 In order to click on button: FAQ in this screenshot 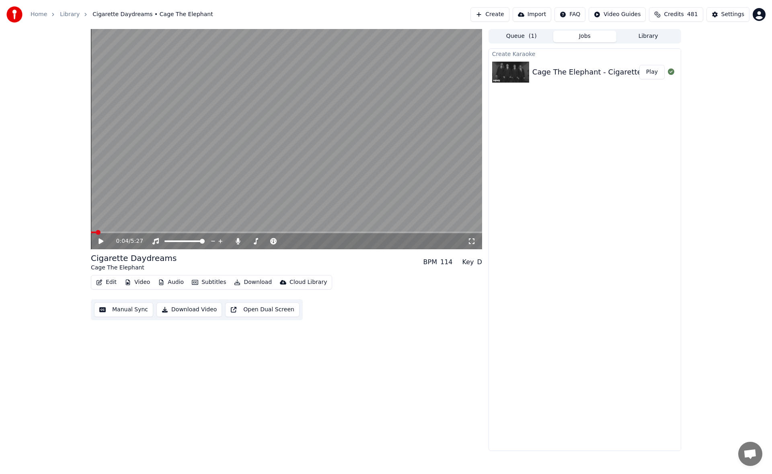, I will do `click(570, 14)`.